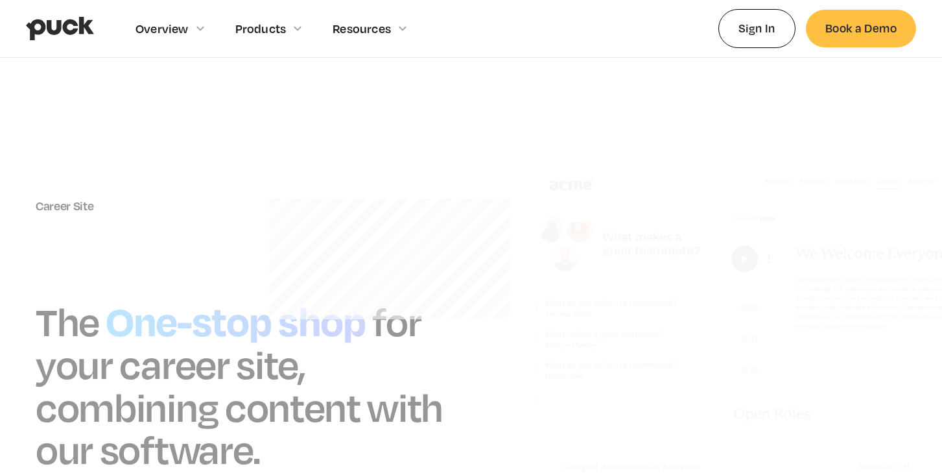 The height and width of the screenshot is (475, 942). Describe the element at coordinates (235, 319) in the screenshot. I see `h1: One-stop shop` at that location.